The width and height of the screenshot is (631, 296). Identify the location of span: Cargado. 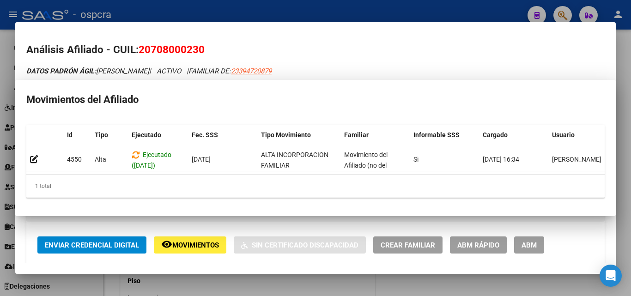
(495, 135).